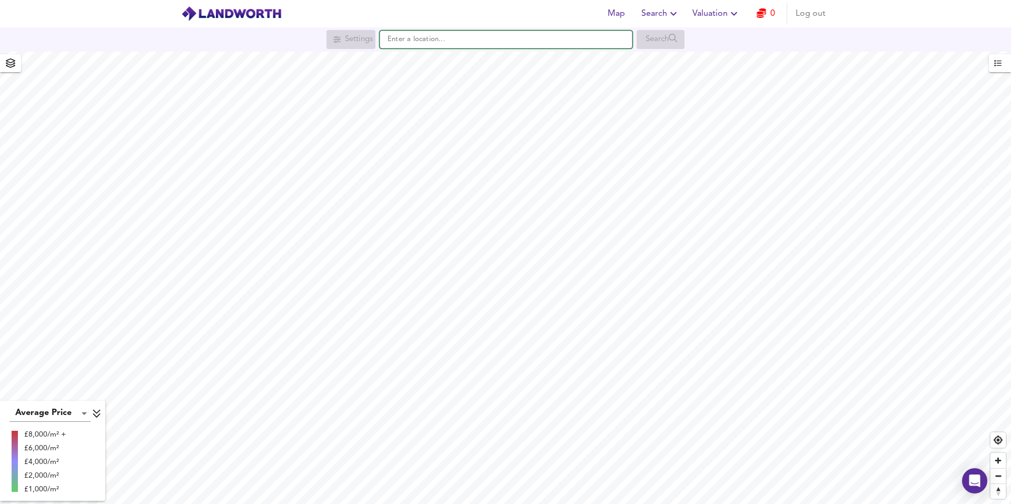  What do you see at coordinates (45, 434) in the screenshot?
I see `div: £8,000/m² +` at bounding box center [45, 434].